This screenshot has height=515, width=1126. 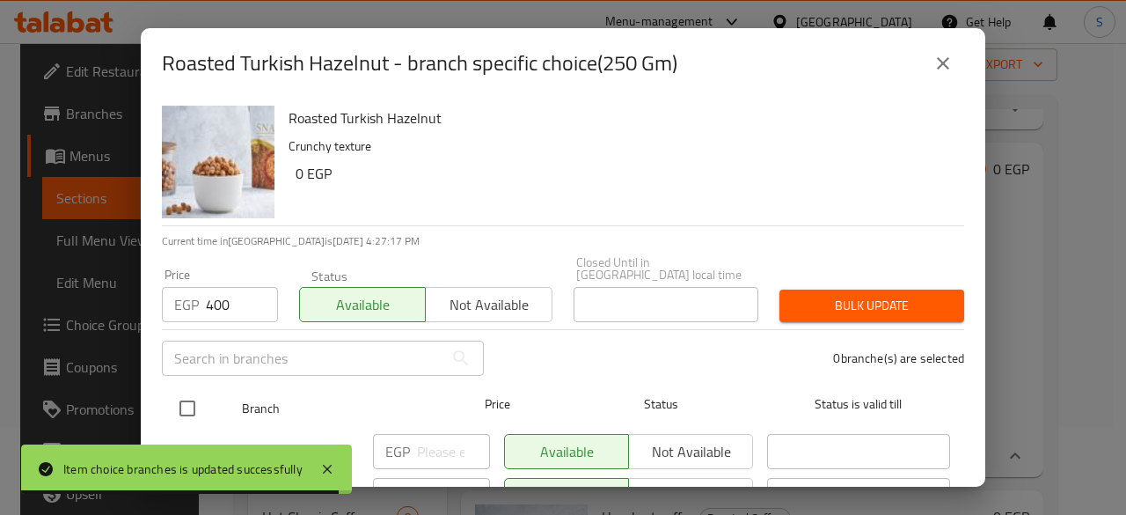 What do you see at coordinates (623, 173) in the screenshot?
I see `h6: 0 EGP` at bounding box center [623, 173].